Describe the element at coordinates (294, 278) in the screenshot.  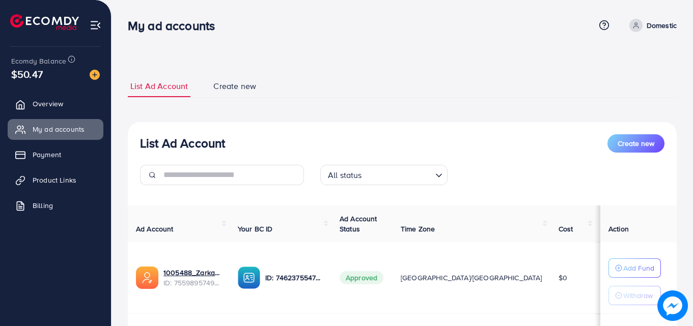
I see `p: ID: 7462375547566735377` at that location.